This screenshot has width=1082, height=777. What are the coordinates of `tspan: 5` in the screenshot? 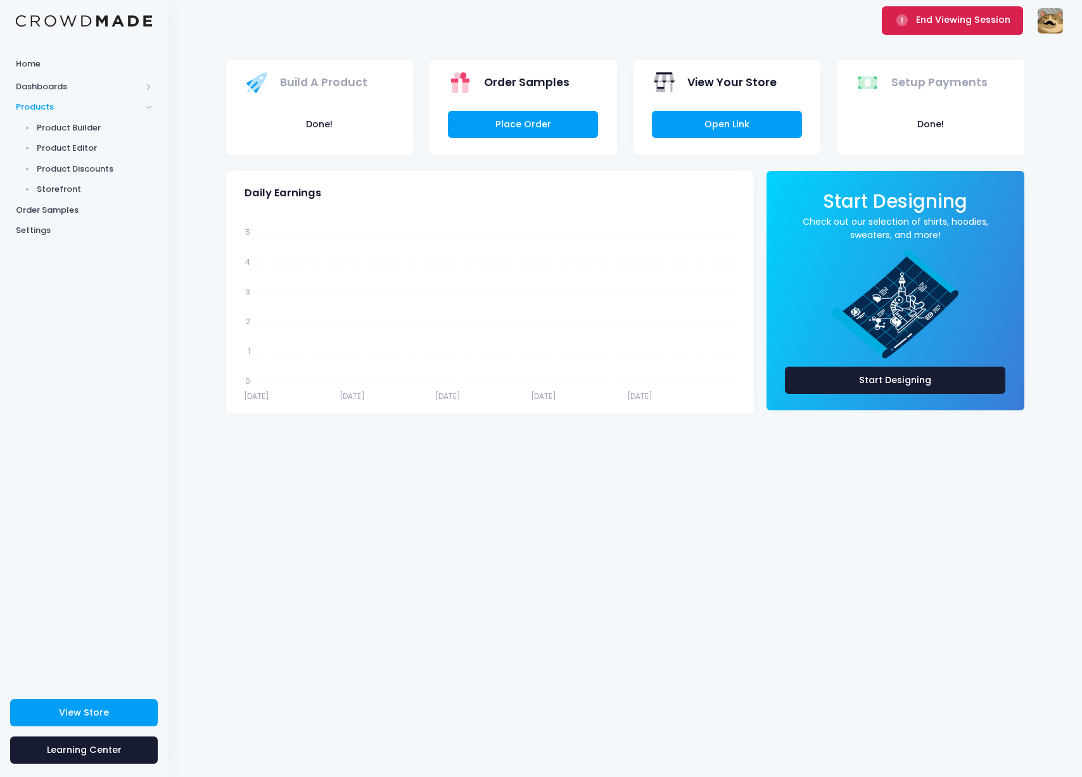 It's located at (247, 232).